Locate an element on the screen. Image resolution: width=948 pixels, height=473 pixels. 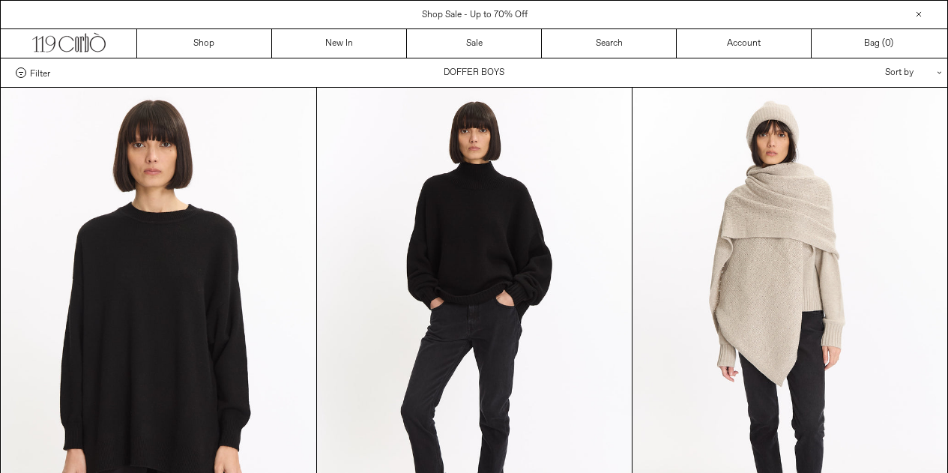
a: New In is located at coordinates (339, 43).